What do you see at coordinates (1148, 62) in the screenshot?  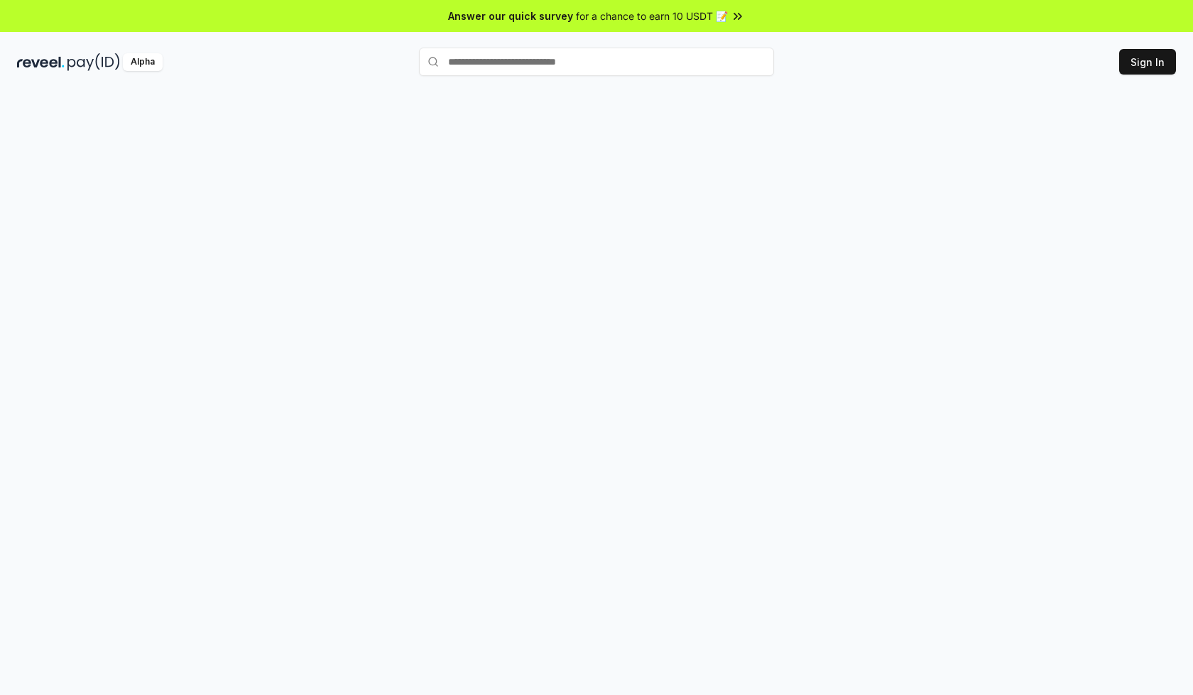 I see `button: Sign In` at bounding box center [1148, 62].